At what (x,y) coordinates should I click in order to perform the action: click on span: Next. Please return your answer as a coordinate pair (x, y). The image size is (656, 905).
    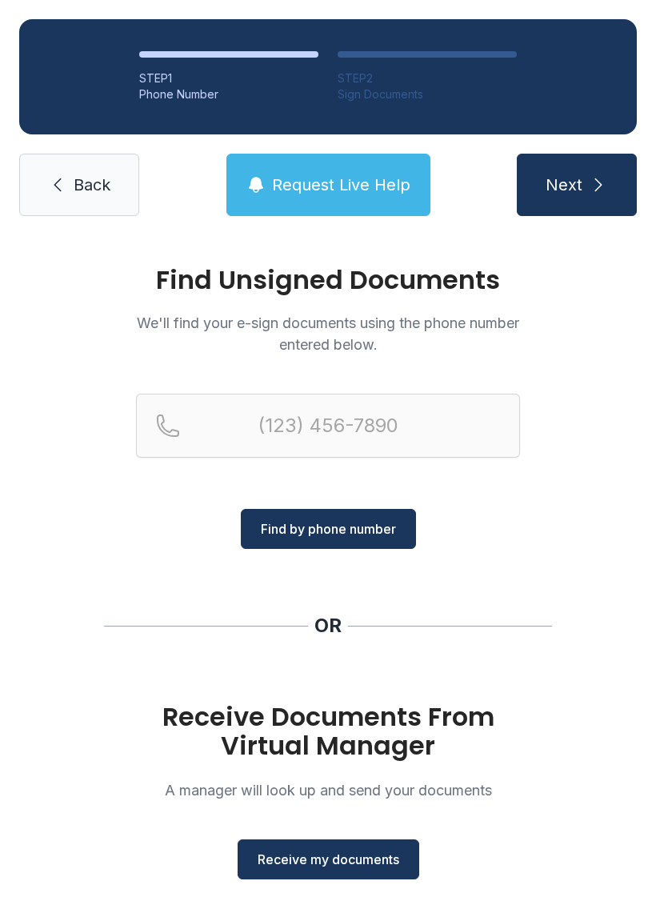
    Looking at the image, I should click on (564, 185).